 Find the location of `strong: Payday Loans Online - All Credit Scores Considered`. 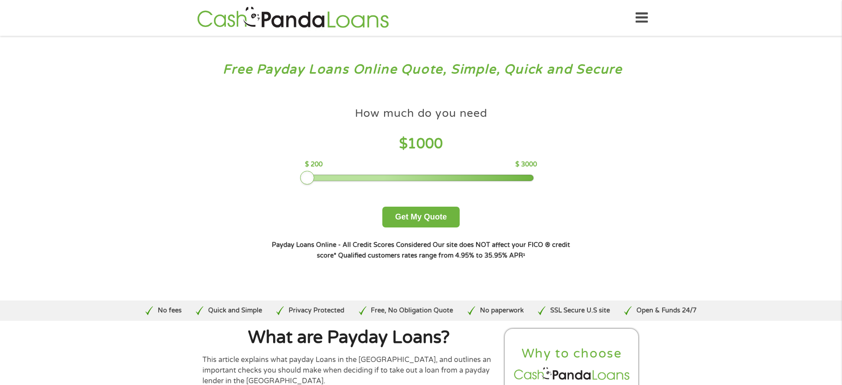

strong: Payday Loans Online - All Credit Scores Considered is located at coordinates (352, 245).